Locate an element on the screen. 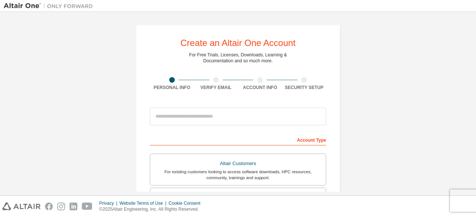  div: Privacy is located at coordinates (109, 204).